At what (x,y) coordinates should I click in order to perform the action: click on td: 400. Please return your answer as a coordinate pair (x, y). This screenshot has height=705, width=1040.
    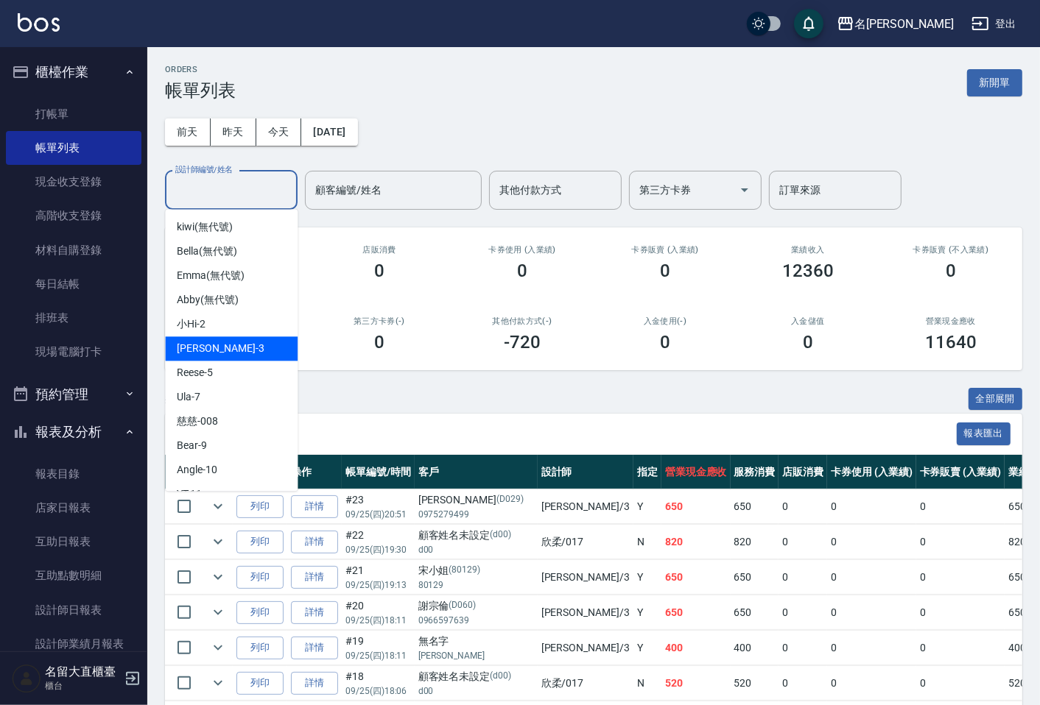
    Looking at the image, I should click on (755, 648).